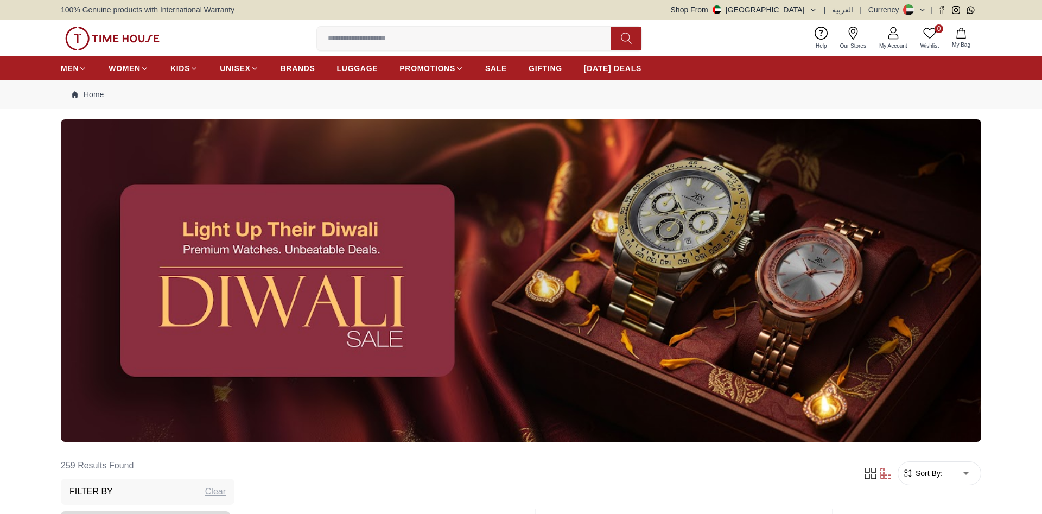 The image size is (1042, 514). What do you see at coordinates (235, 68) in the screenshot?
I see `span: UNISEX` at bounding box center [235, 68].